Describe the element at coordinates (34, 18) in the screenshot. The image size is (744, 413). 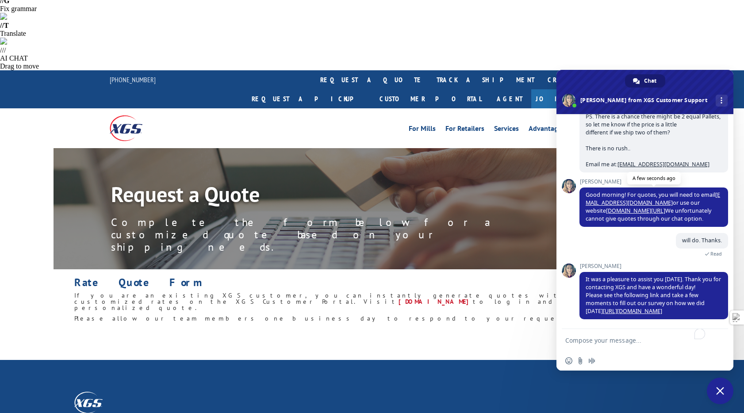
I see `div: v 4.0.25` at that location.